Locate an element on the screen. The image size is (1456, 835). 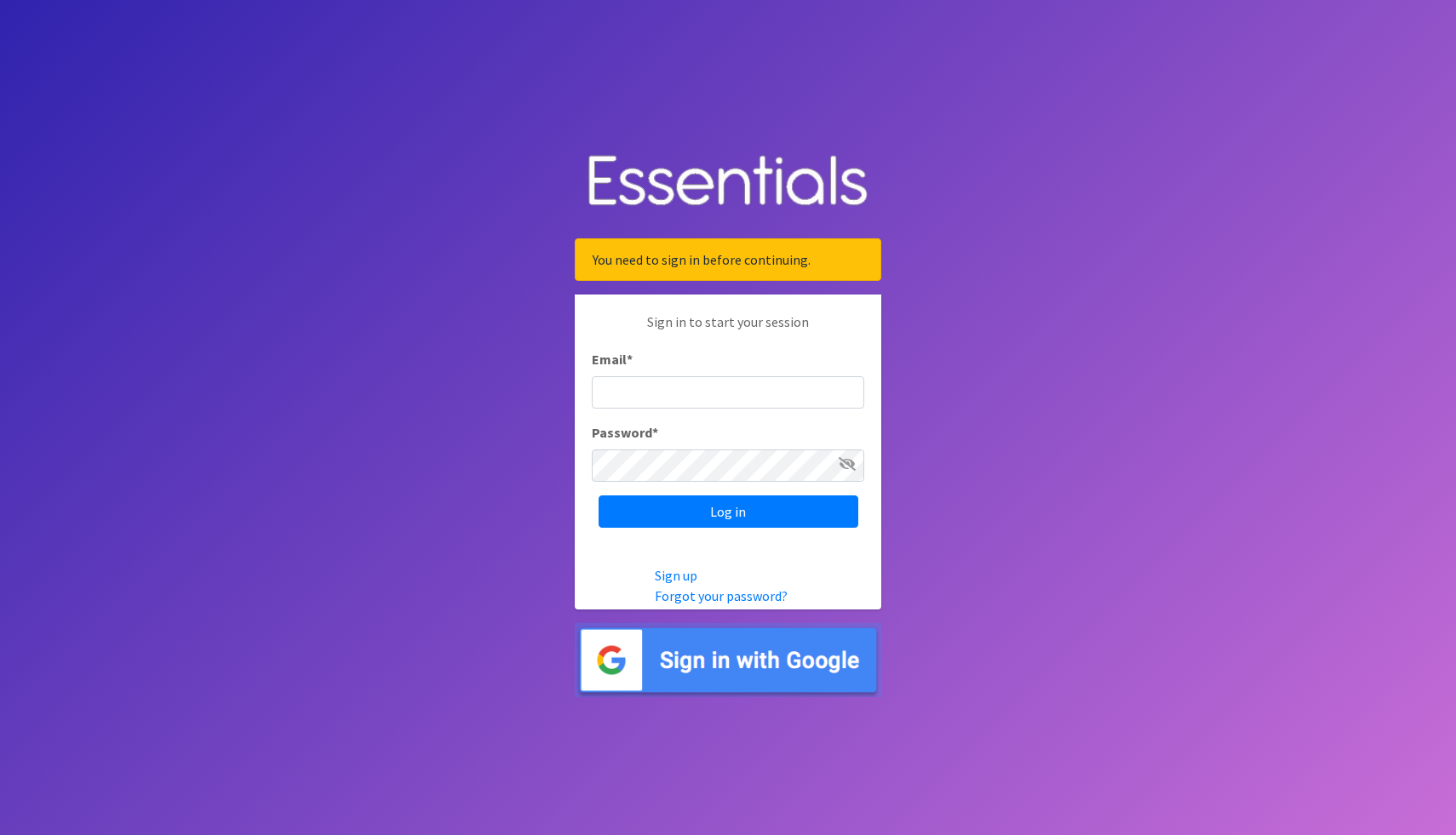
label: Password is located at coordinates (625, 433).